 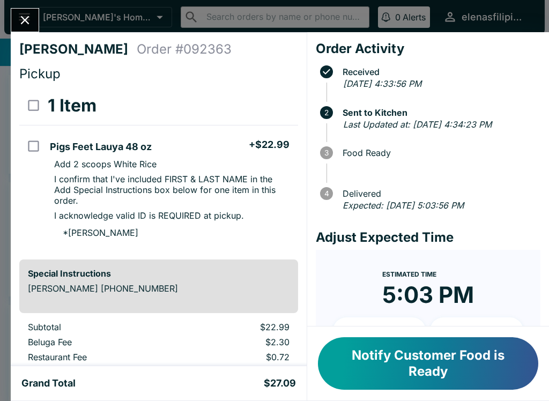 I want to click on text: 2, so click(x=327, y=113).